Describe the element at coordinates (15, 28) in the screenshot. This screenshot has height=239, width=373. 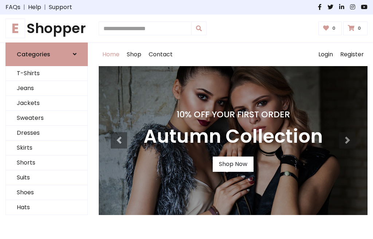
I see `span: E` at that location.